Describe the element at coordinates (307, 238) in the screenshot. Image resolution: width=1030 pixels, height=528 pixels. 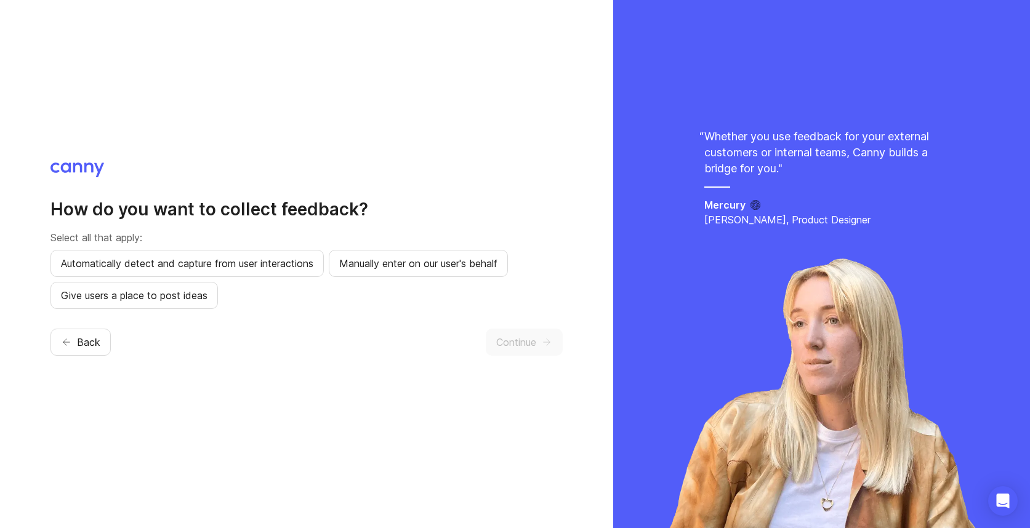
I see `p: Select all that apply:` at that location.